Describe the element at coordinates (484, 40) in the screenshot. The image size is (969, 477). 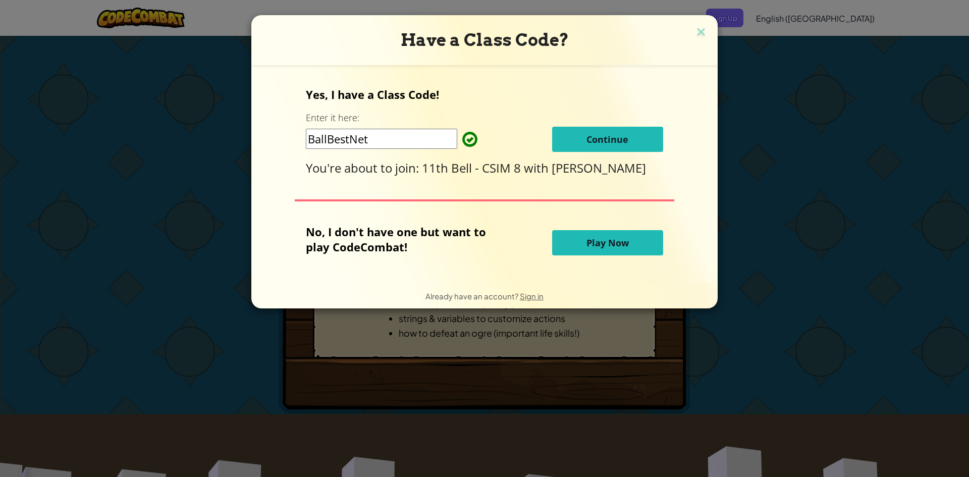
I see `span: Have a Class Code?` at that location.